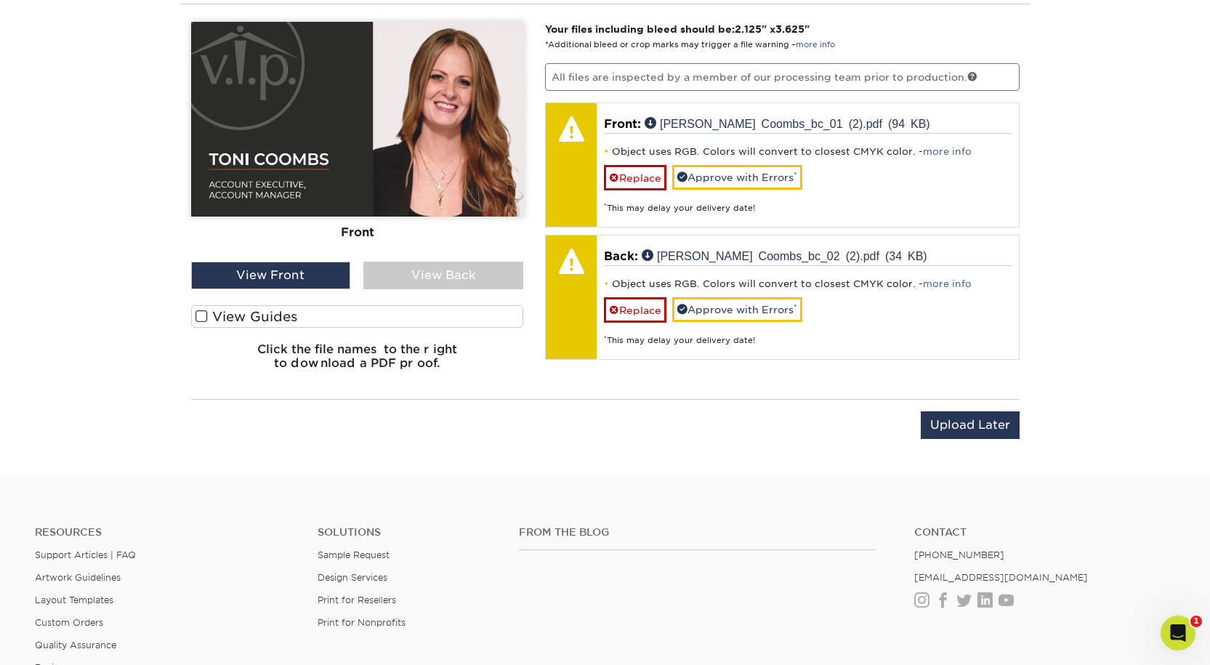  I want to click on a: Print for Nonprofits, so click(361, 622).